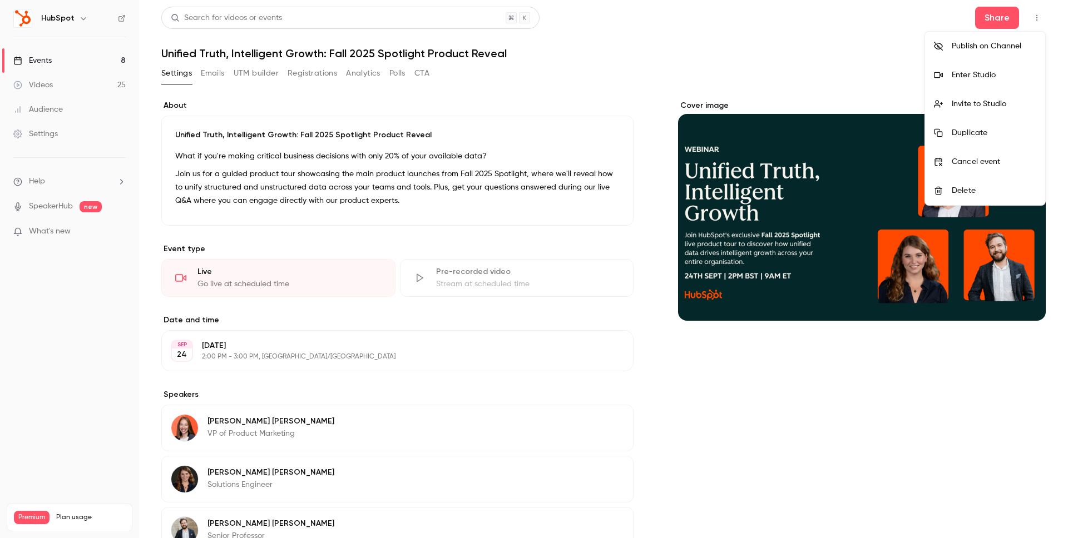 The image size is (1068, 538). Describe the element at coordinates (994, 162) in the screenshot. I see `div: Cancel event` at that location.